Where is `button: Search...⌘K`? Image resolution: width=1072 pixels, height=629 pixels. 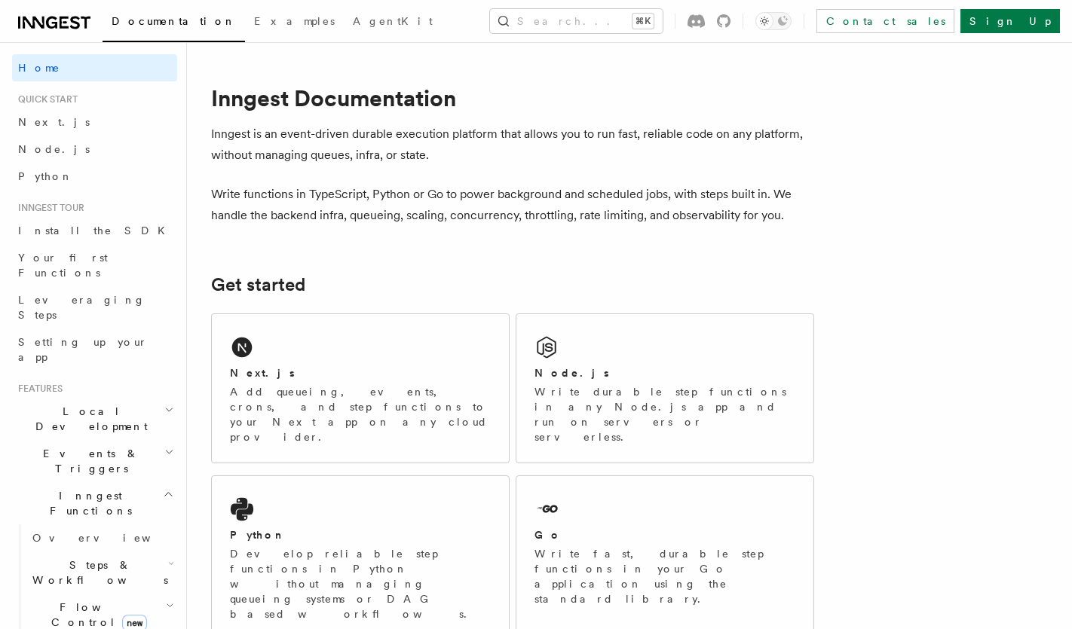
button: Search...⌘K is located at coordinates (576, 21).